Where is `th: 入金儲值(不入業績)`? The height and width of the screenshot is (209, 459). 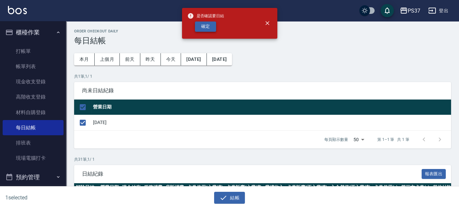 th: 入金儲值(不入業績) is located at coordinates (350, 187).